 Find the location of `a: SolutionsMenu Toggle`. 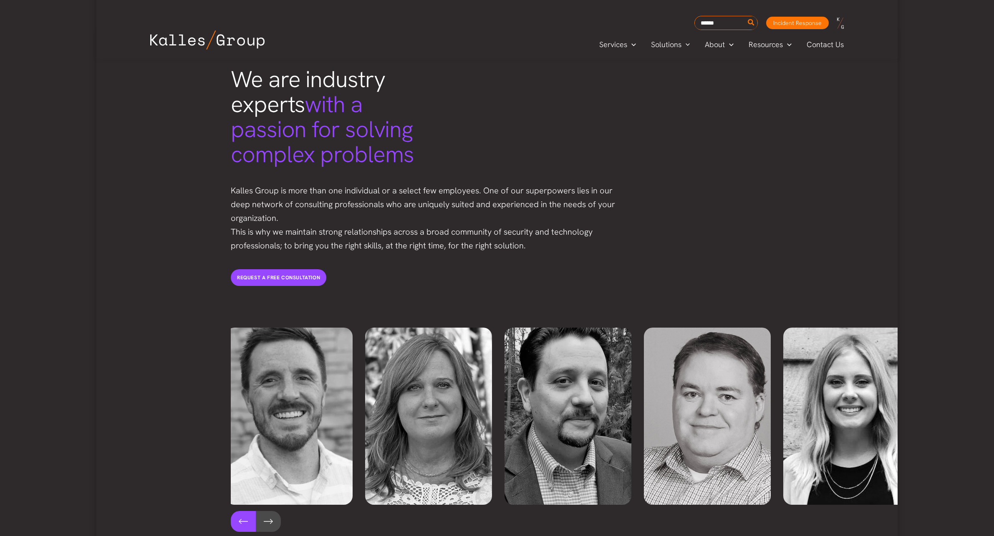

a: SolutionsMenu Toggle is located at coordinates (670, 45).